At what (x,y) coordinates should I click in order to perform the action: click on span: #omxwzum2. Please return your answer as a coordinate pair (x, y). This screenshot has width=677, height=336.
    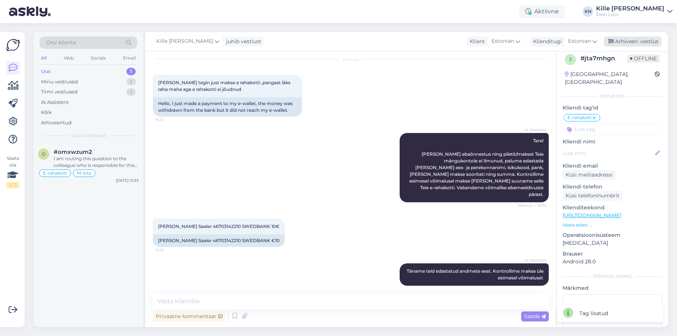
    Looking at the image, I should click on (73, 152).